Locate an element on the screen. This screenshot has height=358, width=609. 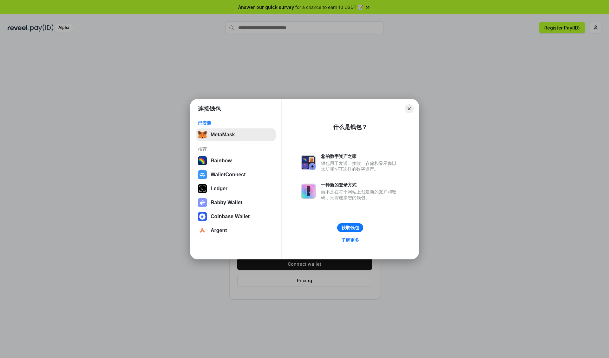
button: WalletConnect is located at coordinates (236, 175).